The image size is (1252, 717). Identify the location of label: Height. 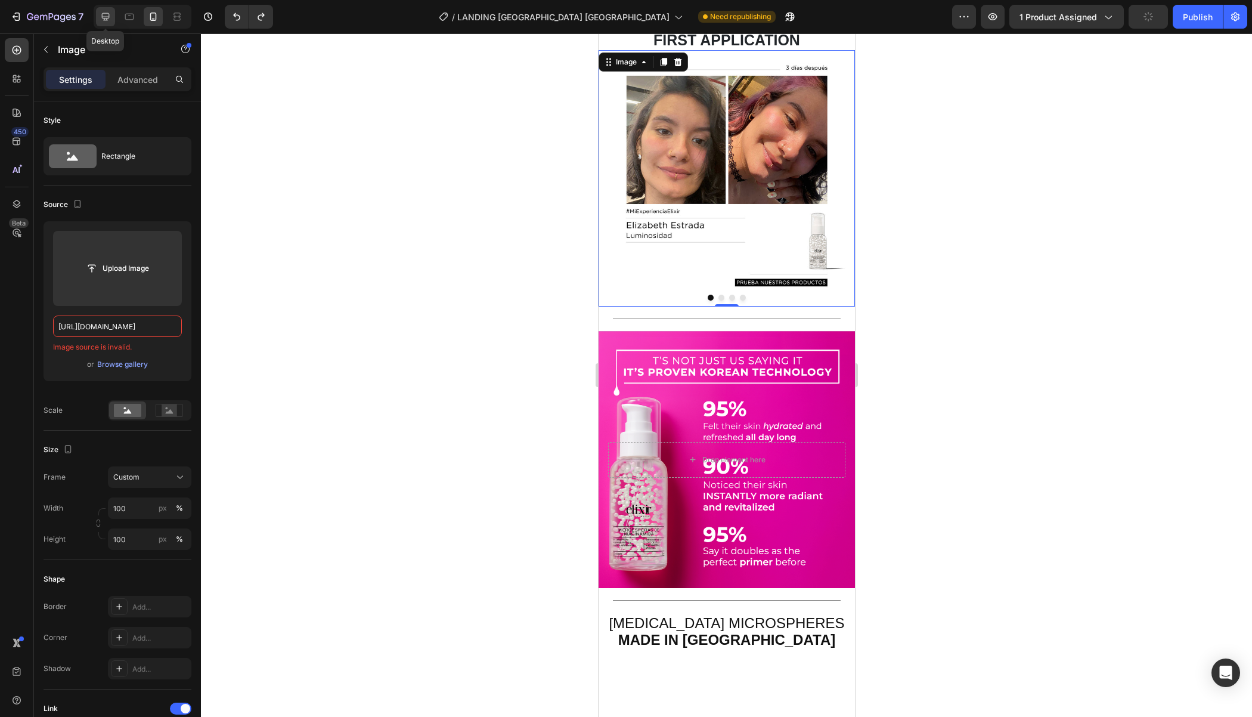
(54, 539).